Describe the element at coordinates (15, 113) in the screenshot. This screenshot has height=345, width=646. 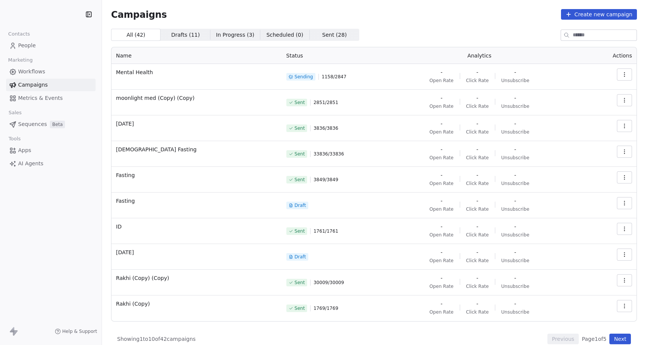
I see `span: Sales` at that location.